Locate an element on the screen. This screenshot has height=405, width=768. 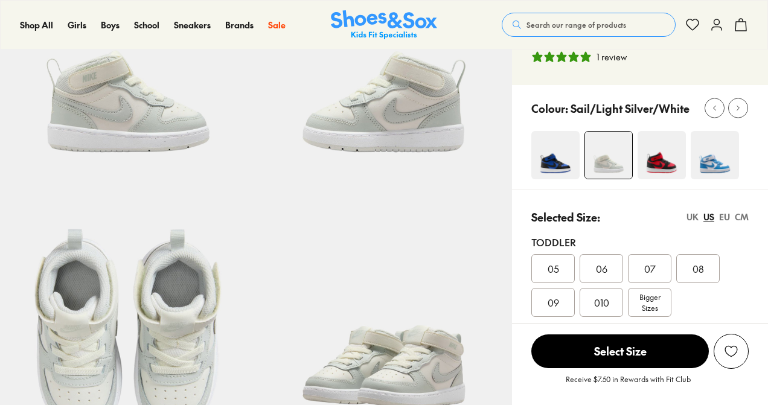
a: Shoes & Sox is located at coordinates (384, 25).